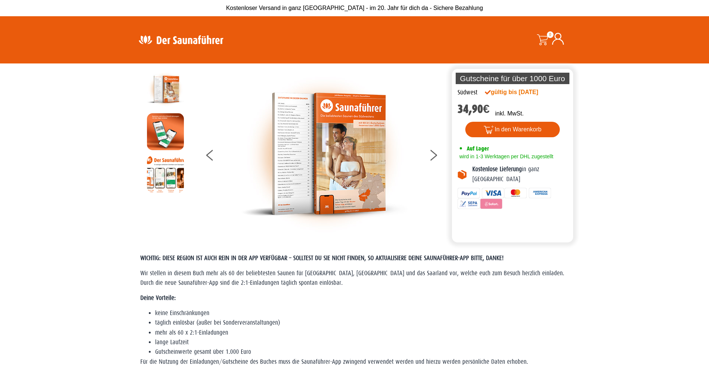 This screenshot has width=709, height=373. I want to click on button: In den Warenkorb, so click(513, 130).